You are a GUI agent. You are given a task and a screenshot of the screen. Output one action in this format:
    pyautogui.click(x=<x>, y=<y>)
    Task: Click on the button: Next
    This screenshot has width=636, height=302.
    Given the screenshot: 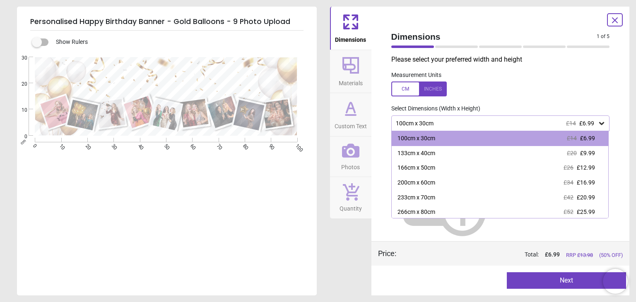 What is the action you would take?
    pyautogui.click(x=566, y=281)
    